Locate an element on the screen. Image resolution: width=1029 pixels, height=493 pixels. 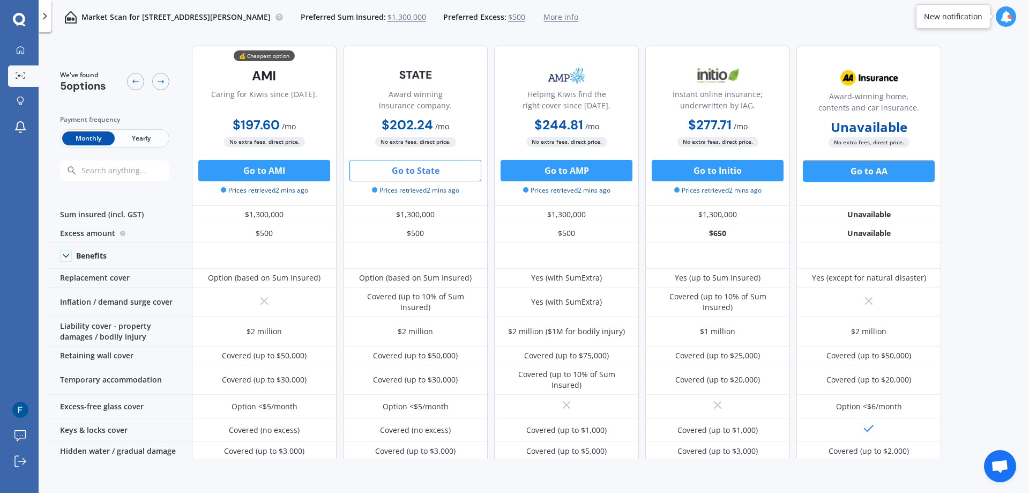
b: $197.60 is located at coordinates (256, 124).